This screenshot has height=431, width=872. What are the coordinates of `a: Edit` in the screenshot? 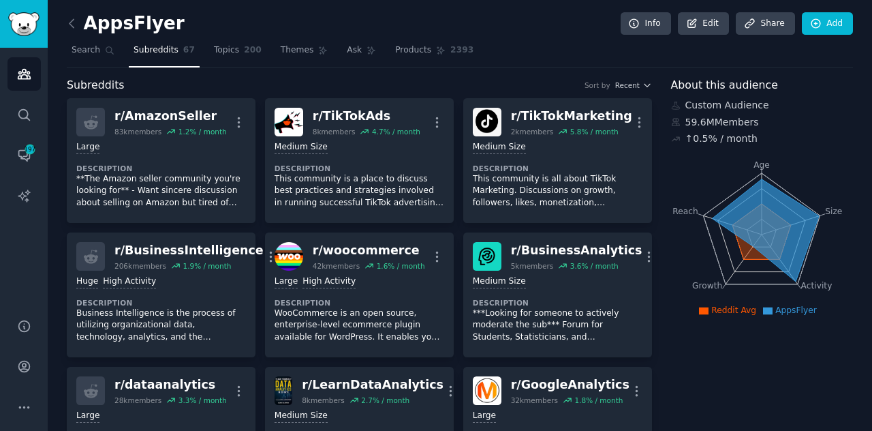 It's located at (703, 24).